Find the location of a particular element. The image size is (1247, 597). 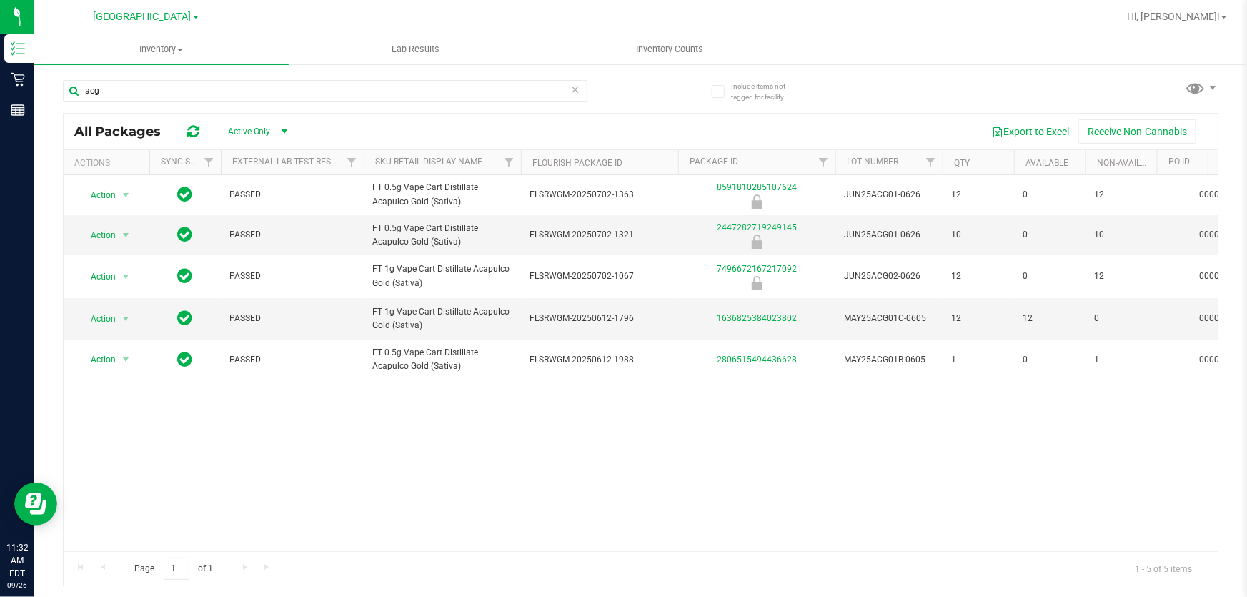

inline-svg: Inventory is located at coordinates (18, 49).